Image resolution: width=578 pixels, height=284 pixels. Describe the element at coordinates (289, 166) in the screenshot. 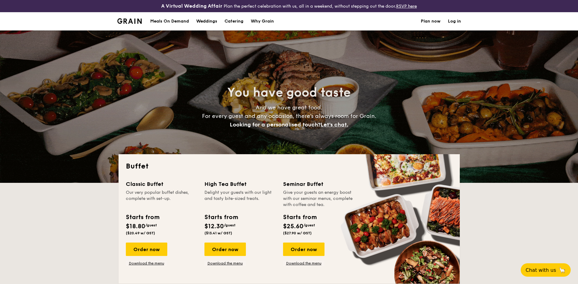

I see `h2: Buffet` at that location.